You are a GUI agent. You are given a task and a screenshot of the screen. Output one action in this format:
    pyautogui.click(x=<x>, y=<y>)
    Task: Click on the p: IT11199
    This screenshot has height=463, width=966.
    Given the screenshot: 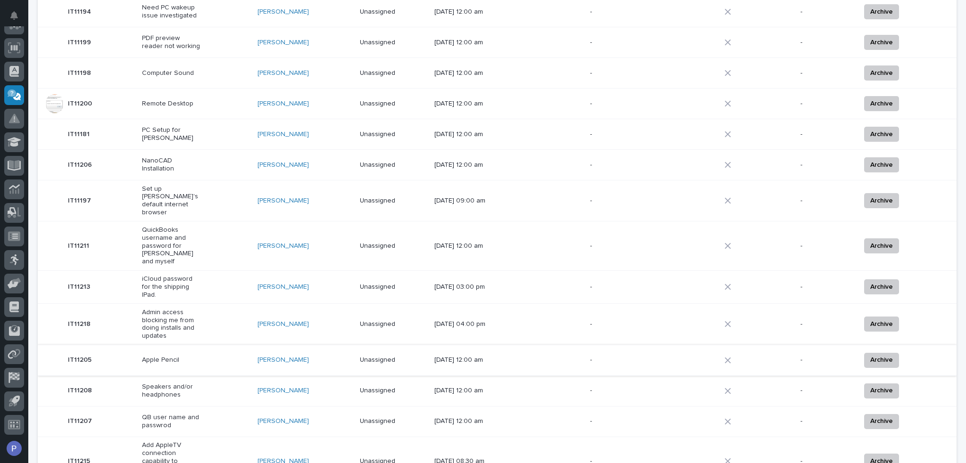 What is the action you would take?
    pyautogui.click(x=80, y=41)
    